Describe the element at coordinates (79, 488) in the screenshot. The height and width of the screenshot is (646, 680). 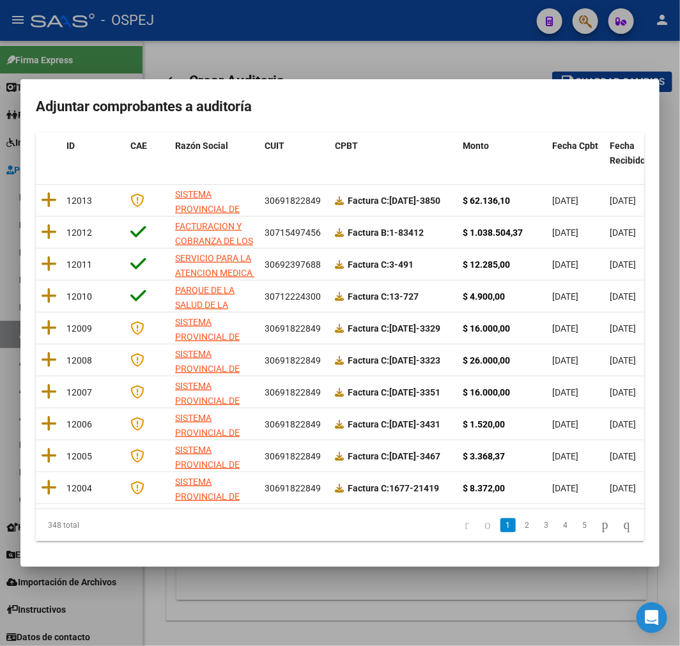
I see `span: 12004` at that location.